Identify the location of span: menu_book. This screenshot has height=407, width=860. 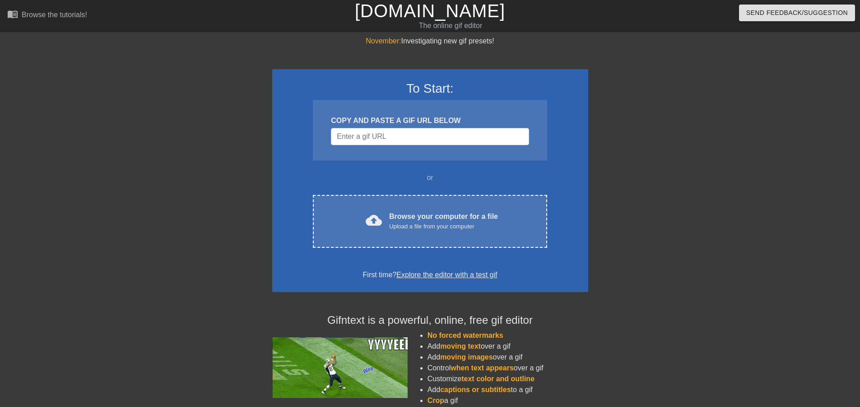
(13, 14).